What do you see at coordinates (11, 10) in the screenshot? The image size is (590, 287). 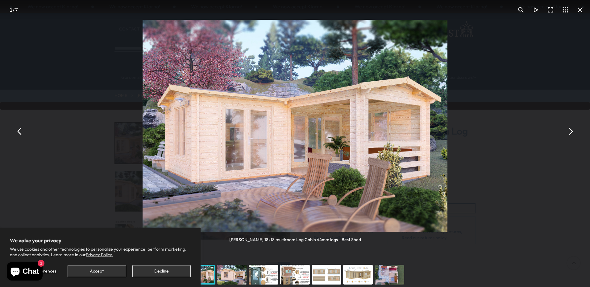 I see `span: 1` at bounding box center [11, 10].